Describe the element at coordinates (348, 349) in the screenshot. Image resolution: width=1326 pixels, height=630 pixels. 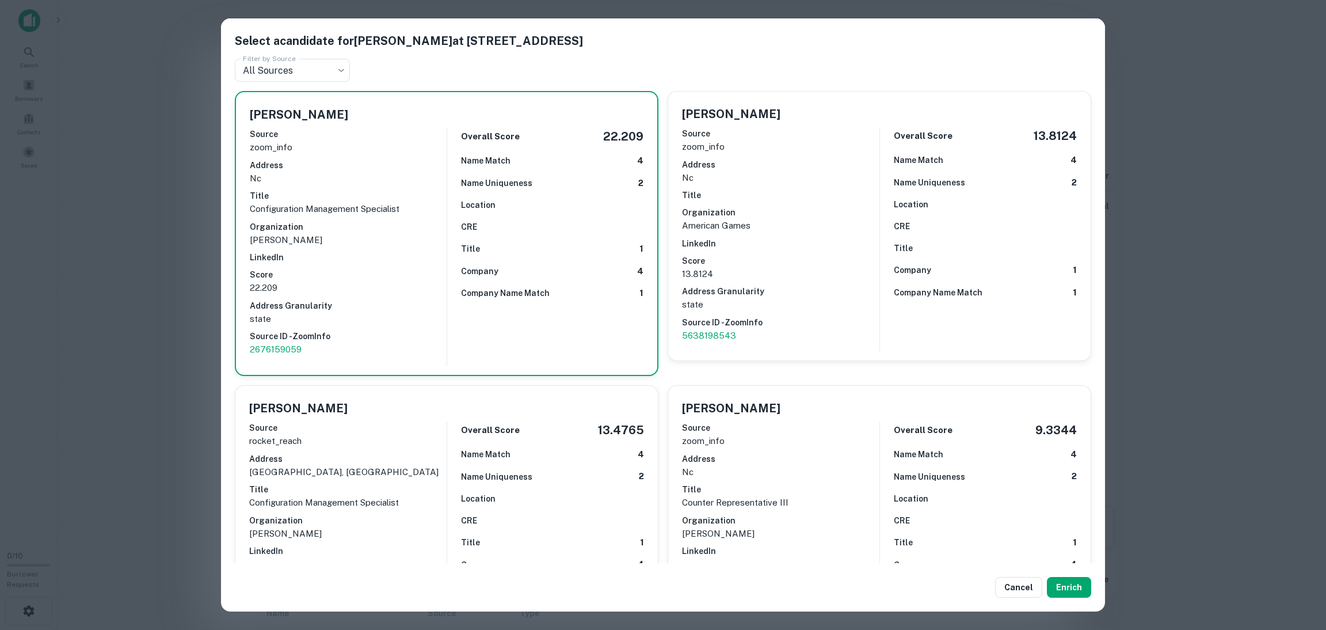
I see `p: 2676159059` at that location.